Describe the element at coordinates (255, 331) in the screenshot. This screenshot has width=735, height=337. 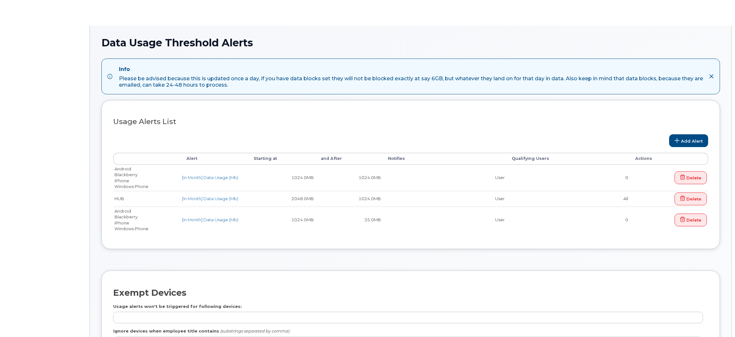
I see `i: (substrings separated by comma):` at that location.